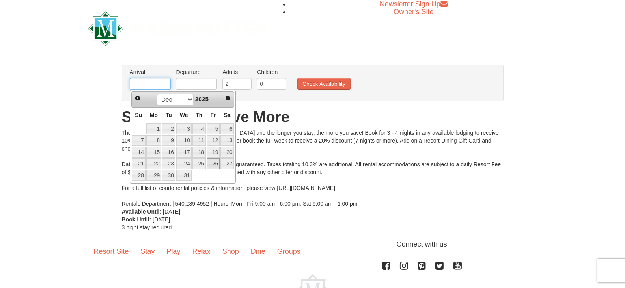 The image size is (625, 288). Describe the element at coordinates (413, 12) in the screenshot. I see `a: Owner's Site` at that location.